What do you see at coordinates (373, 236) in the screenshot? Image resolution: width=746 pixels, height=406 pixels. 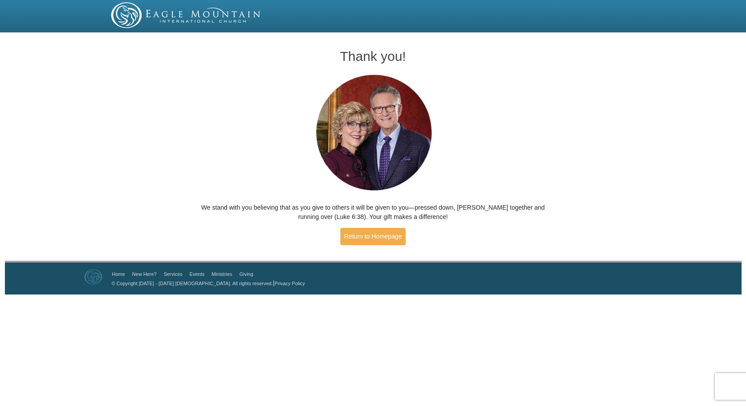 I see `a: Return to Homepage` at bounding box center [373, 236].